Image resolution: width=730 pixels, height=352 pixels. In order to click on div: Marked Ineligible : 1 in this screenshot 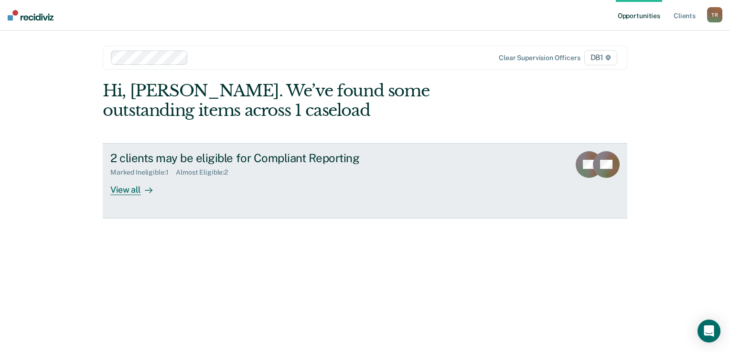, I will do `click(143, 172)`.